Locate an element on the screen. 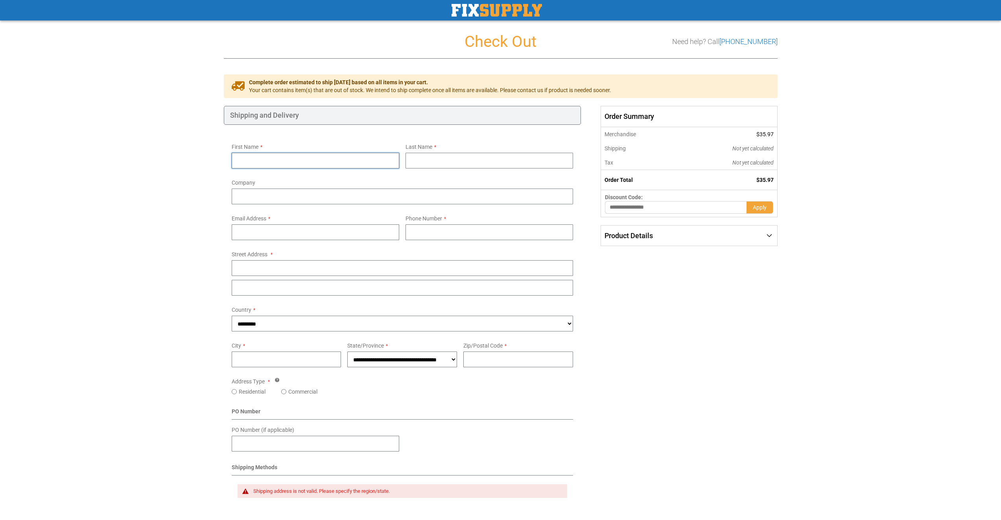 The image size is (1001, 520). span: Country is located at coordinates (242, 310).